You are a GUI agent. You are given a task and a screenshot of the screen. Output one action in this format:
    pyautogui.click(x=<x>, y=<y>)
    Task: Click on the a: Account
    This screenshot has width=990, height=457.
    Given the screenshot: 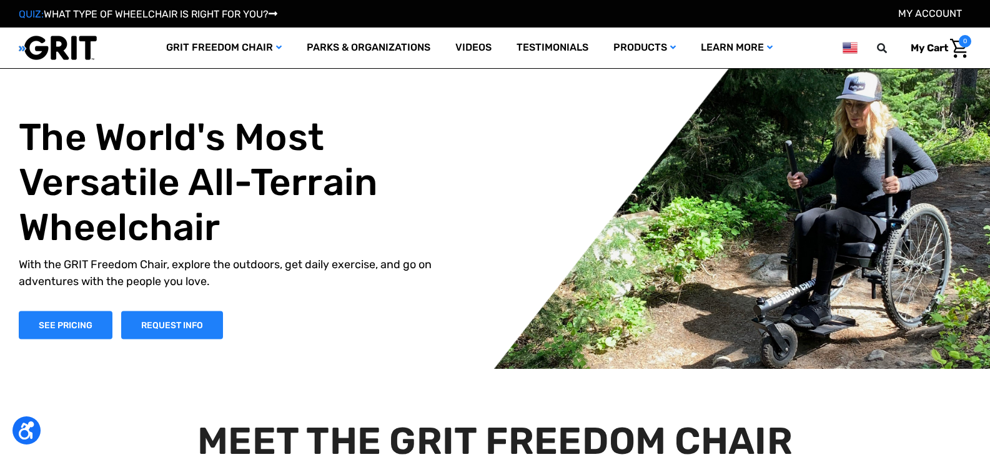 What is the action you would take?
    pyautogui.click(x=930, y=13)
    